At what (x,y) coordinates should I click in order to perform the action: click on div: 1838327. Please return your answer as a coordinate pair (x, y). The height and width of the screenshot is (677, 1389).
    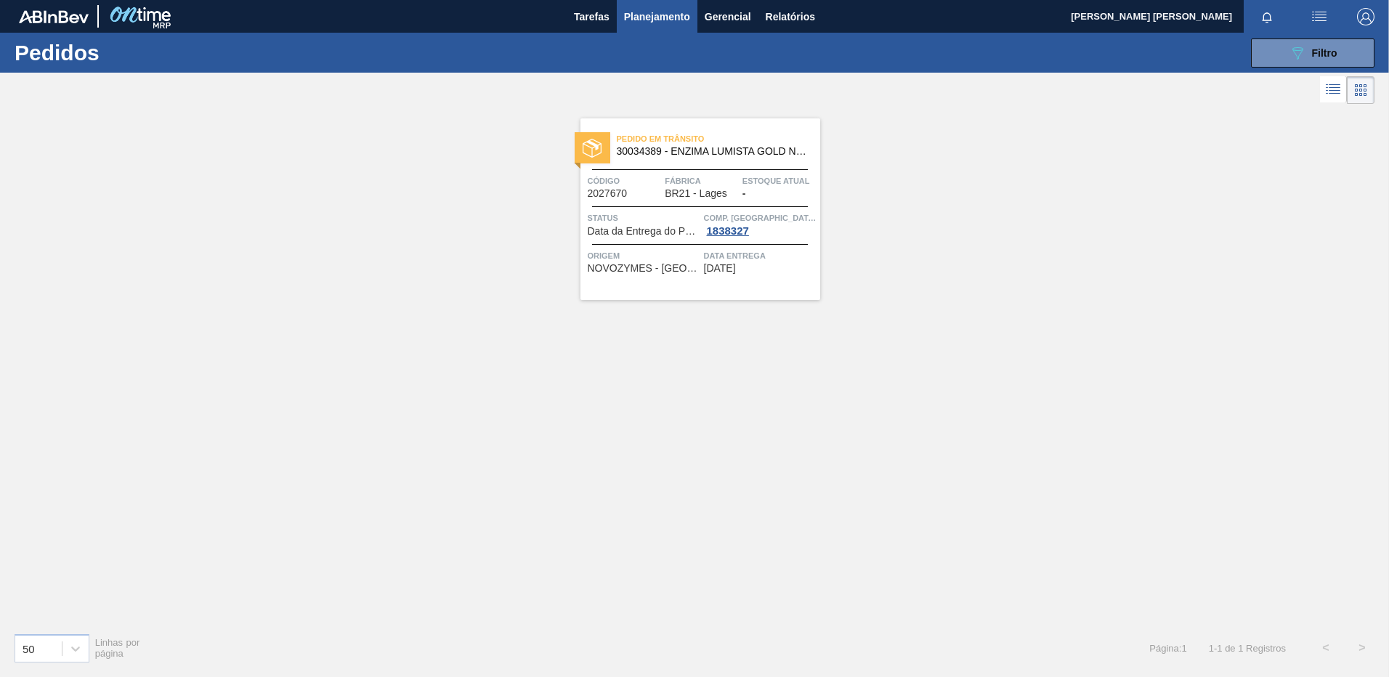
    Looking at the image, I should click on (728, 231).